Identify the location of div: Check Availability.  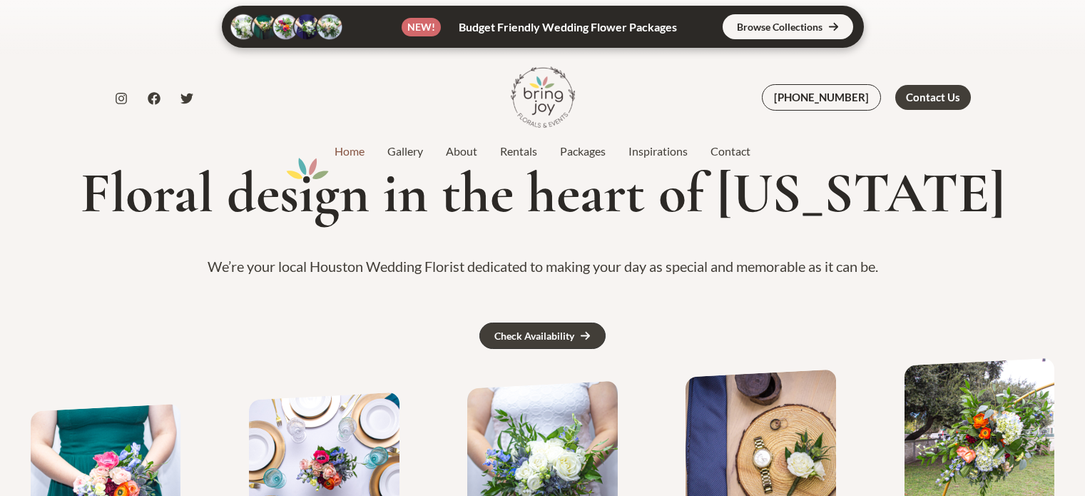
(534, 336).